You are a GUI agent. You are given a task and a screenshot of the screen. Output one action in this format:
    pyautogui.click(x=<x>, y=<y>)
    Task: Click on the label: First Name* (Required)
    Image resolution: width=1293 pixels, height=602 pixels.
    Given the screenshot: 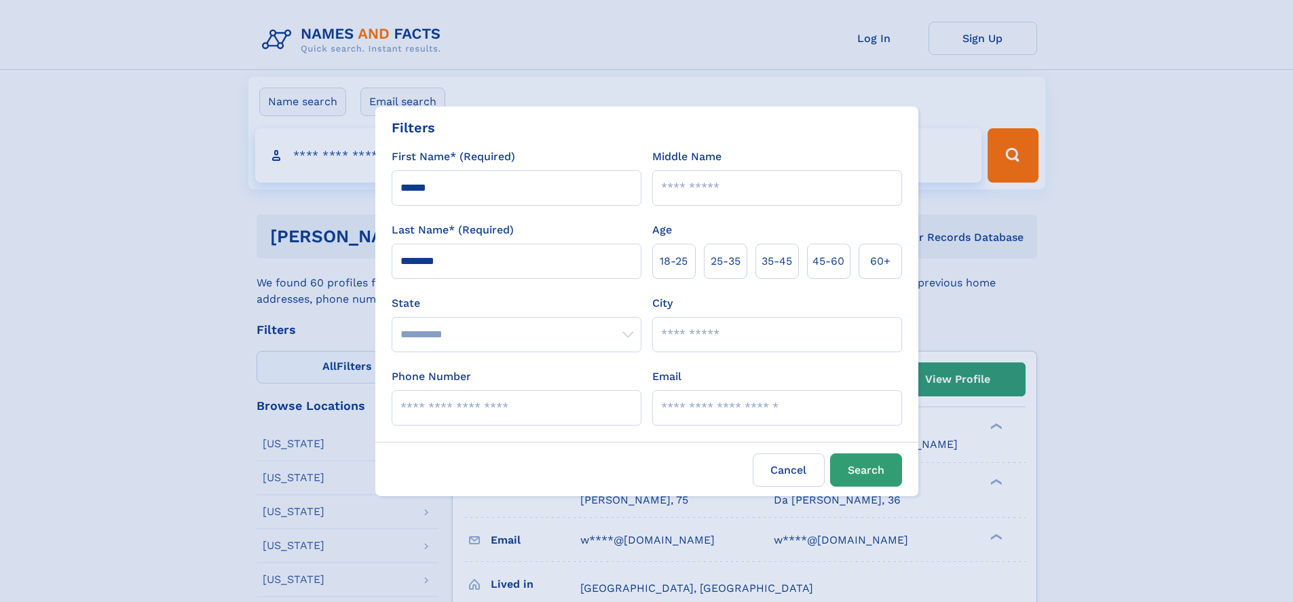 What is the action you would take?
    pyautogui.click(x=453, y=157)
    